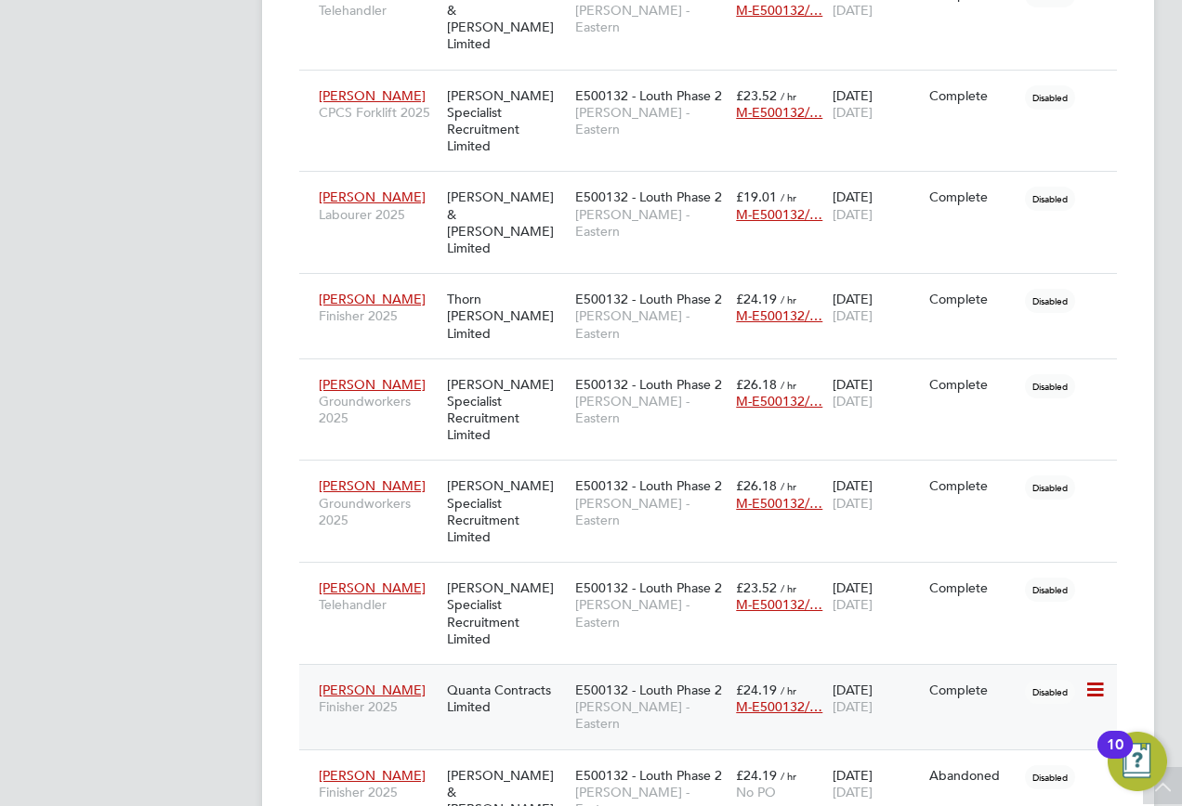 This screenshot has width=1182, height=806. Describe the element at coordinates (755, 792) in the screenshot. I see `span: No PO` at that location.